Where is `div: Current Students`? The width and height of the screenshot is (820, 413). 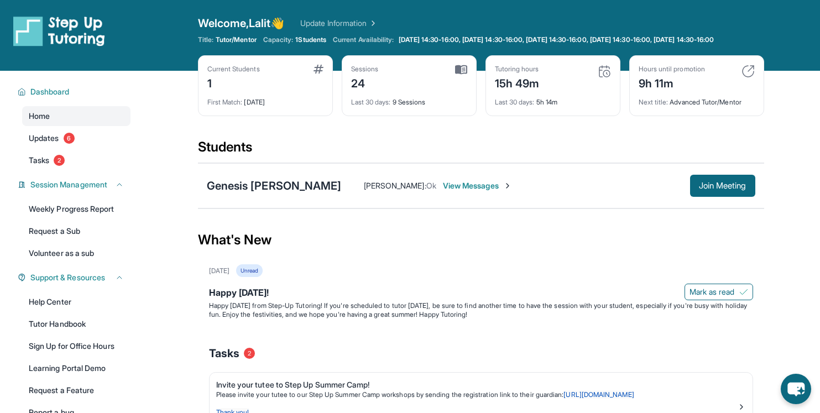
div: Current Students is located at coordinates (233, 69).